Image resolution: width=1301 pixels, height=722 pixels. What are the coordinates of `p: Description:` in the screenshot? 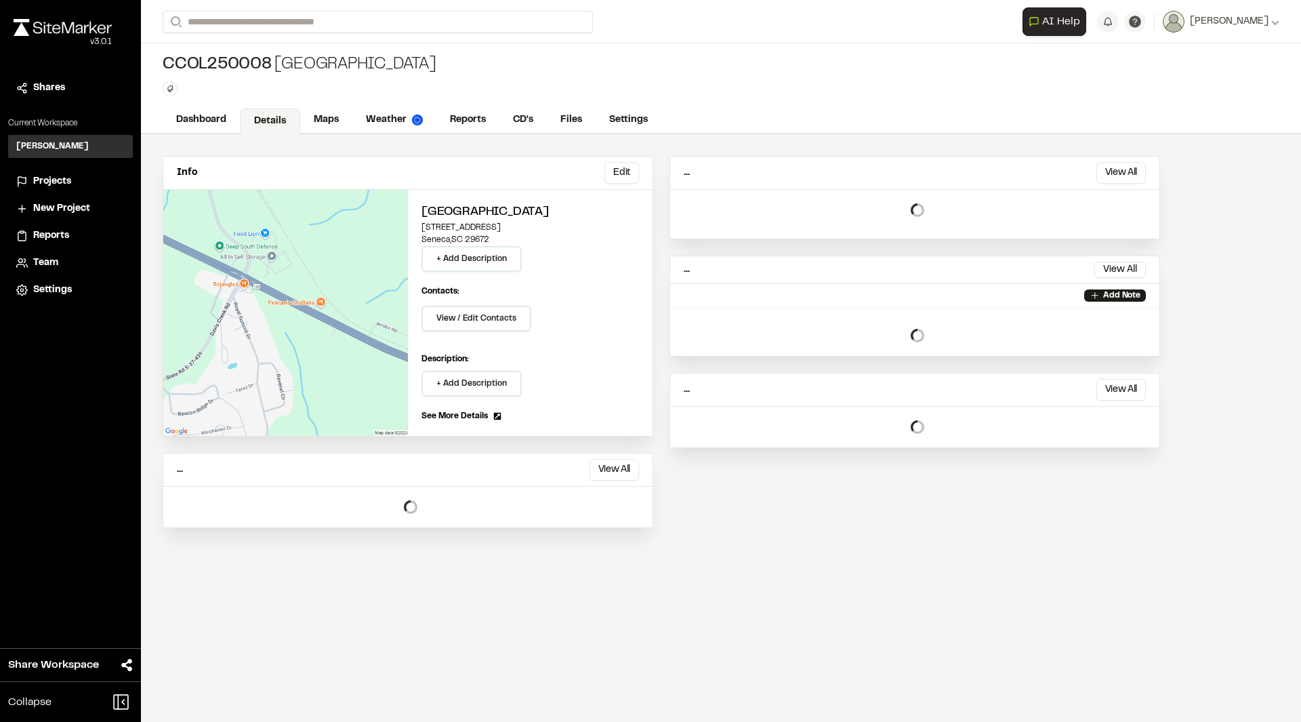 It's located at (530, 359).